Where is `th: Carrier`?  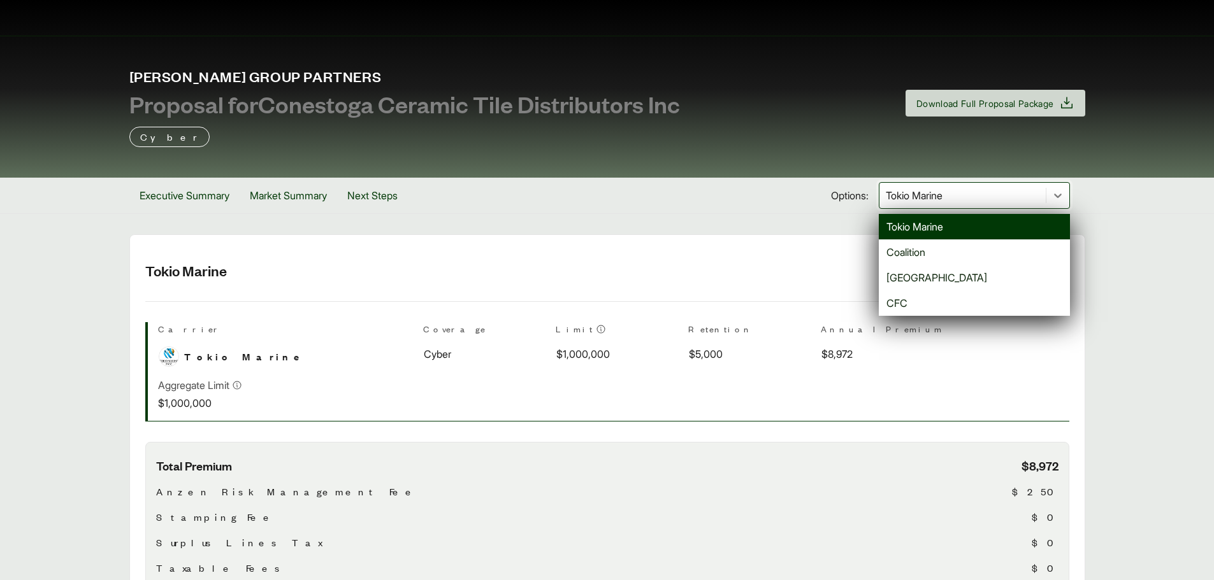 th: Carrier is located at coordinates (285, 331).